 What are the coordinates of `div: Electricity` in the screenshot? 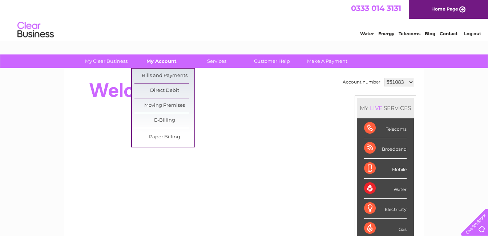 It's located at (385, 208).